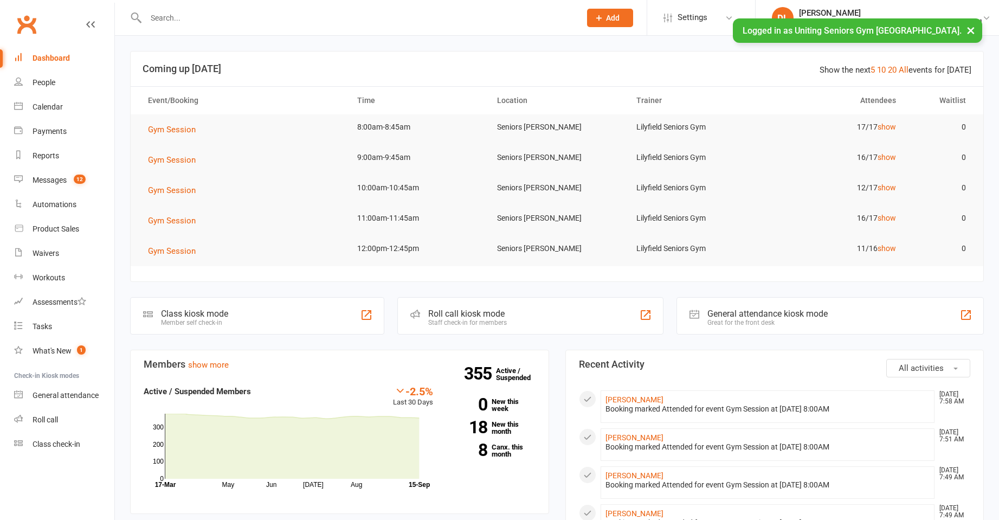 The height and width of the screenshot is (520, 999). I want to click on div: People, so click(44, 82).